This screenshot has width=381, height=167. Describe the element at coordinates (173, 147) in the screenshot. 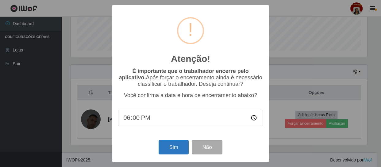

I see `button: Sim` at that location.